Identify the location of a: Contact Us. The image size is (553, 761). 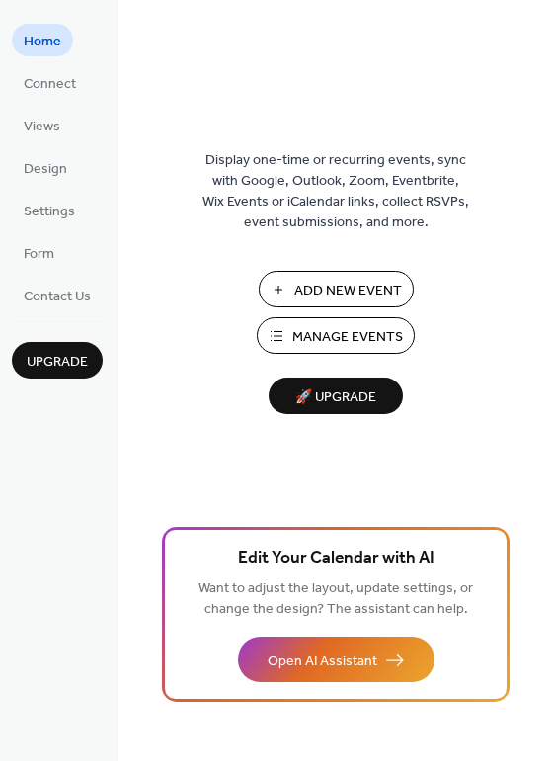
(57, 294).